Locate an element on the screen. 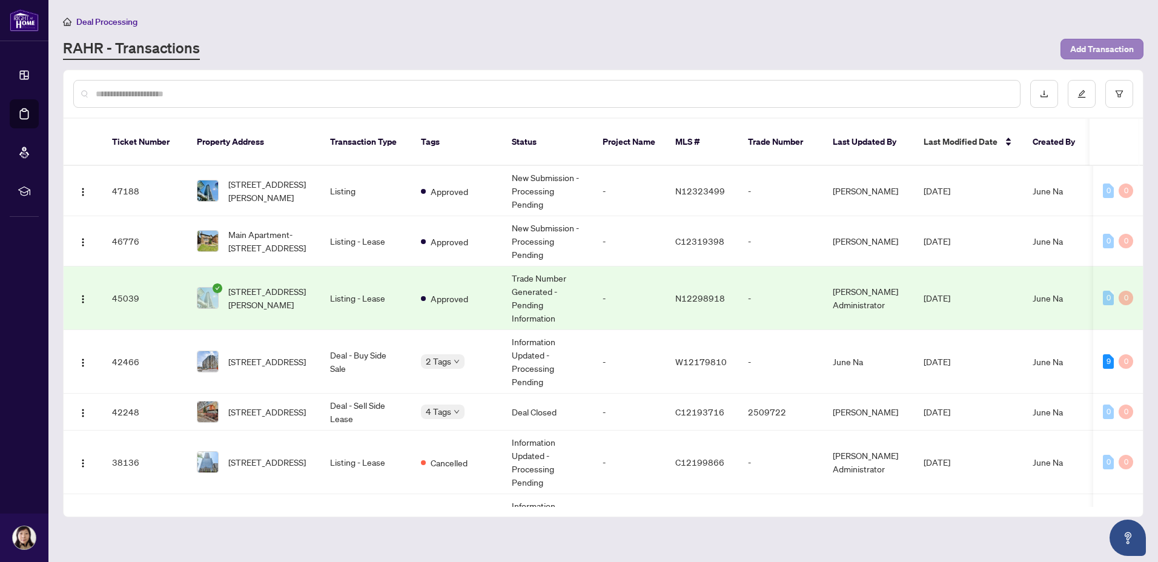 The image size is (1158, 562). td: 47188 is located at coordinates (145, 191).